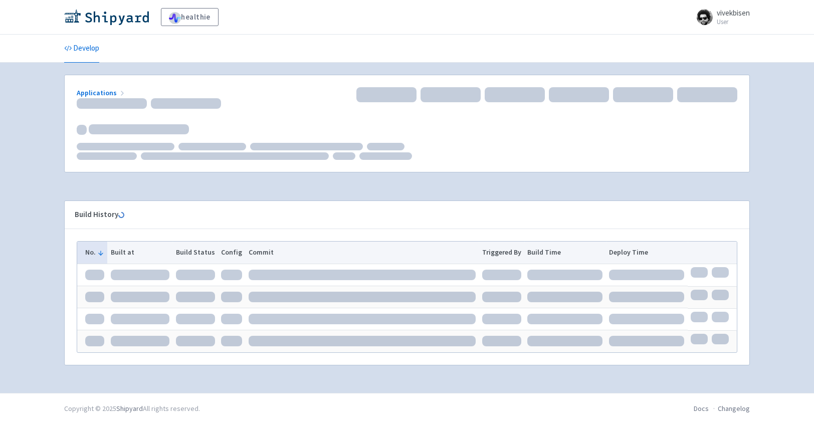 The image size is (814, 424). What do you see at coordinates (189, 17) in the screenshot?
I see `a: healthie` at bounding box center [189, 17].